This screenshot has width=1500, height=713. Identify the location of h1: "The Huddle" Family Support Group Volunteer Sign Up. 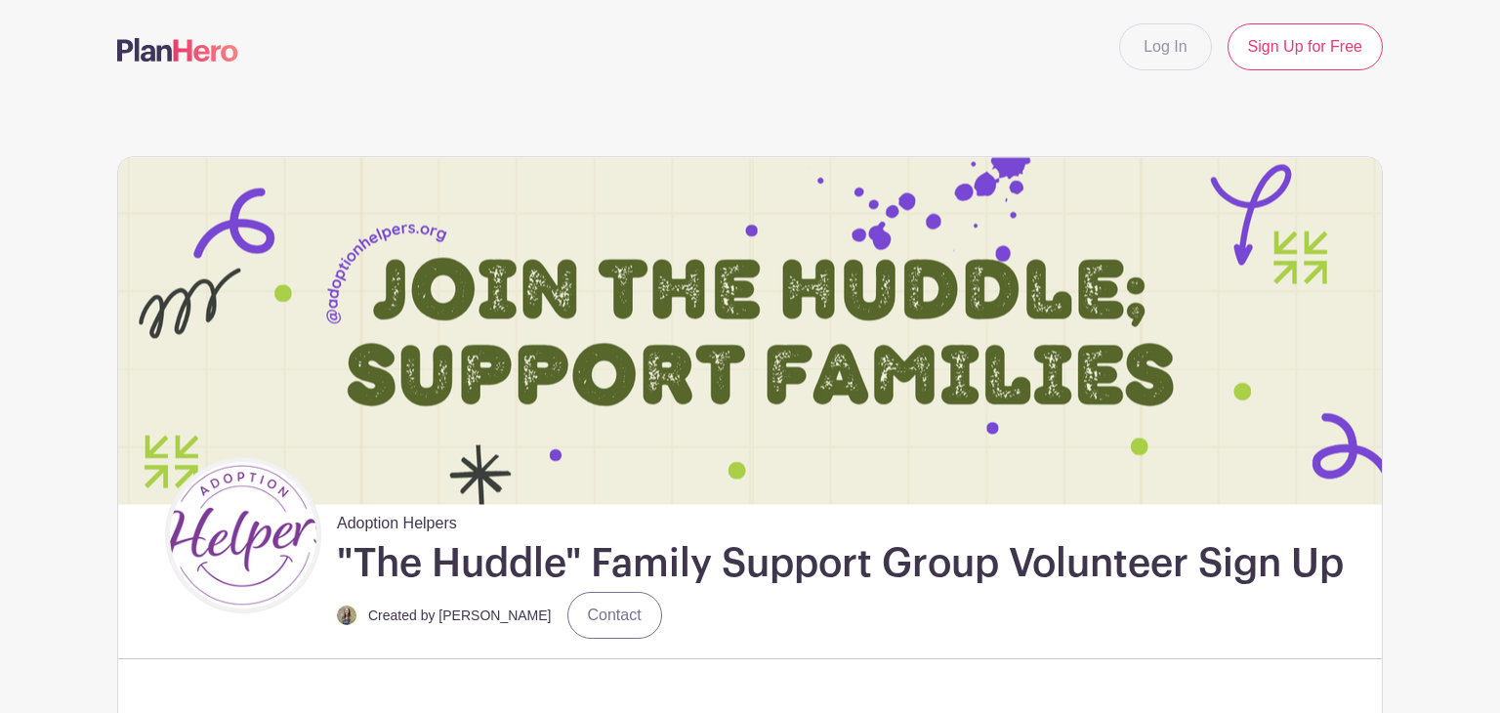
(840, 563).